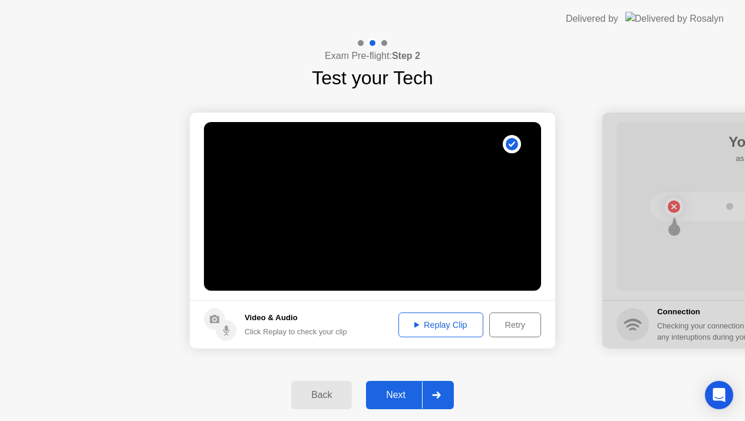  I want to click on img: Delivered by Rosalyn, so click(674, 18).